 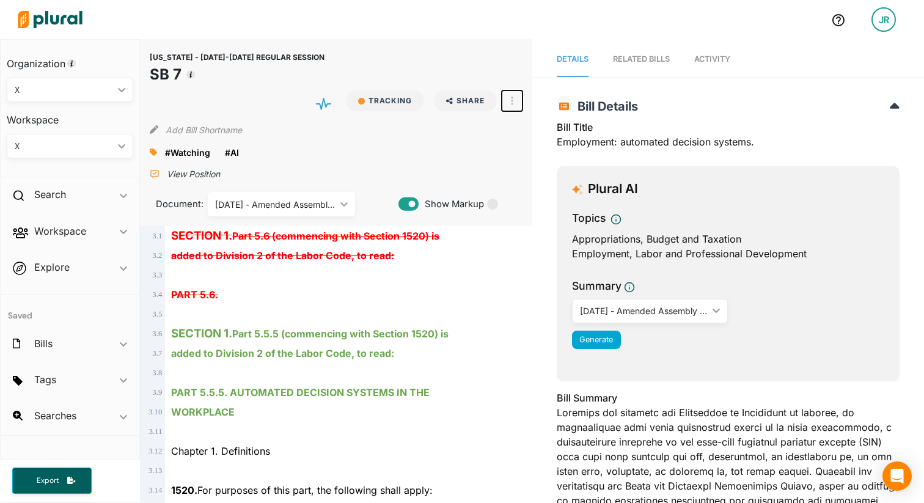 What do you see at coordinates (573, 59) in the screenshot?
I see `a: Details` at bounding box center [573, 59].